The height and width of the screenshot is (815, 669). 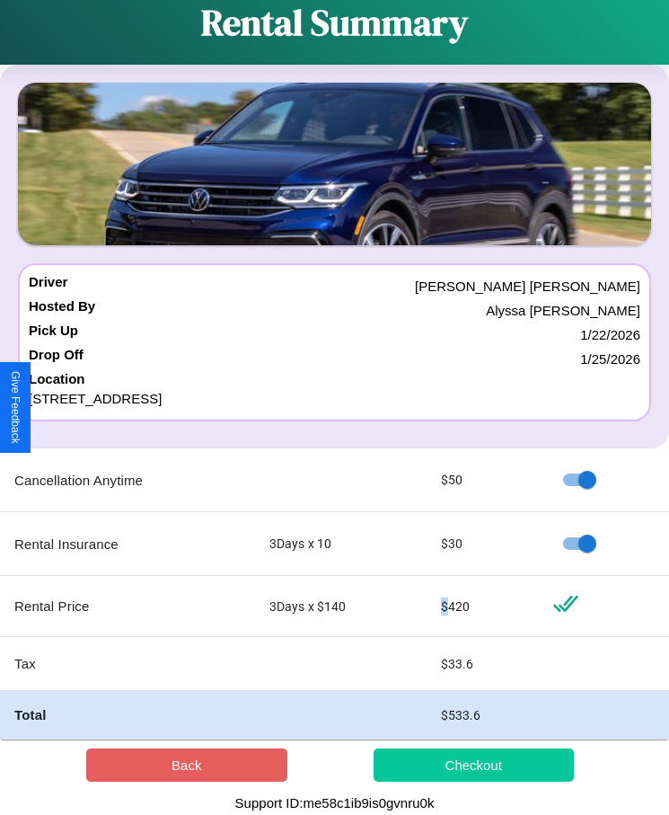 What do you see at coordinates (128, 714) in the screenshot?
I see `h4: Total` at bounding box center [128, 714].